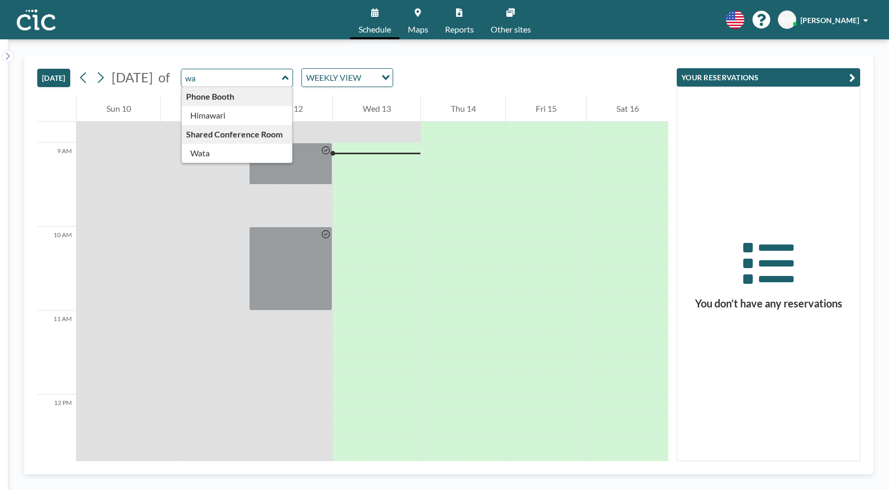 Image resolution: width=889 pixels, height=490 pixels. Describe the element at coordinates (546, 109) in the screenshot. I see `div: Fri 15` at that location.